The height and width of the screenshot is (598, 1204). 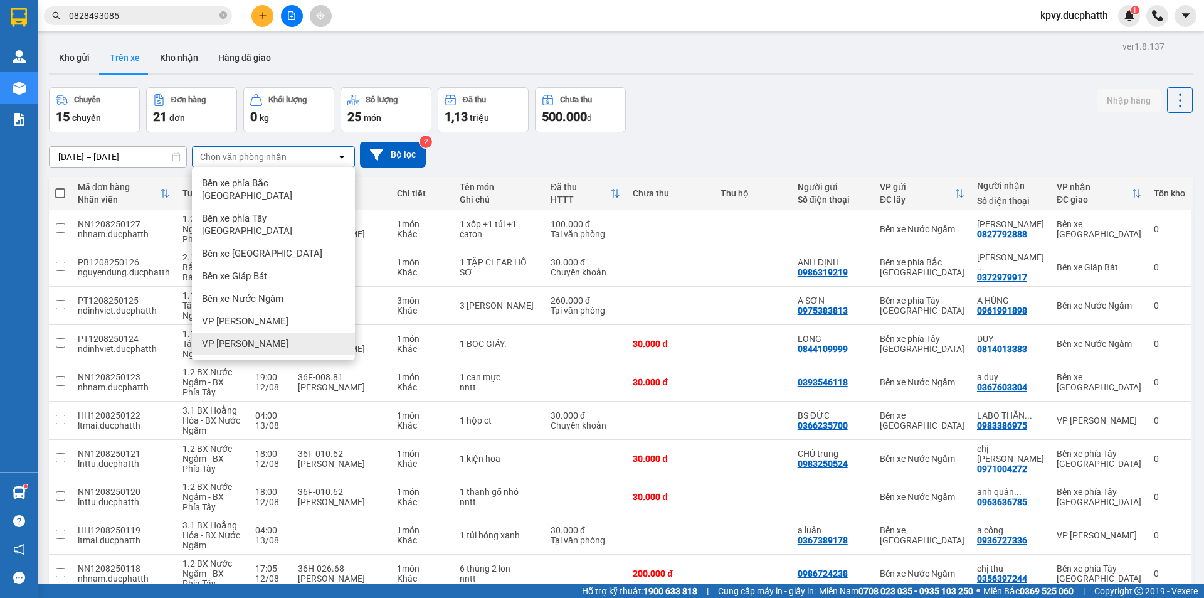 What do you see at coordinates (1186, 16) in the screenshot?
I see `button: caret-down` at bounding box center [1186, 16].